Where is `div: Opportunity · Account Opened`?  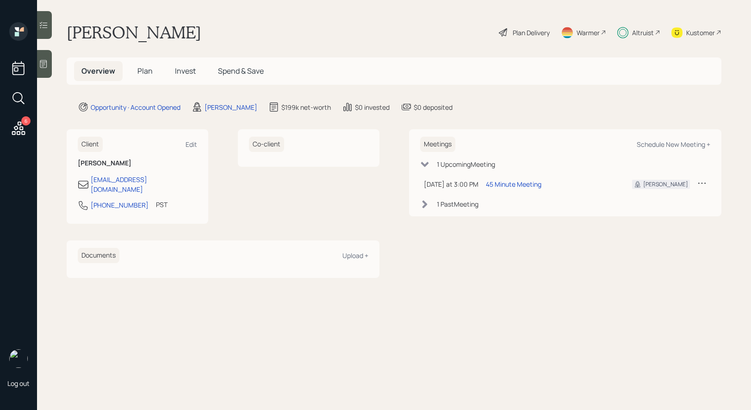 div: Opportunity · Account Opened is located at coordinates (136, 107).